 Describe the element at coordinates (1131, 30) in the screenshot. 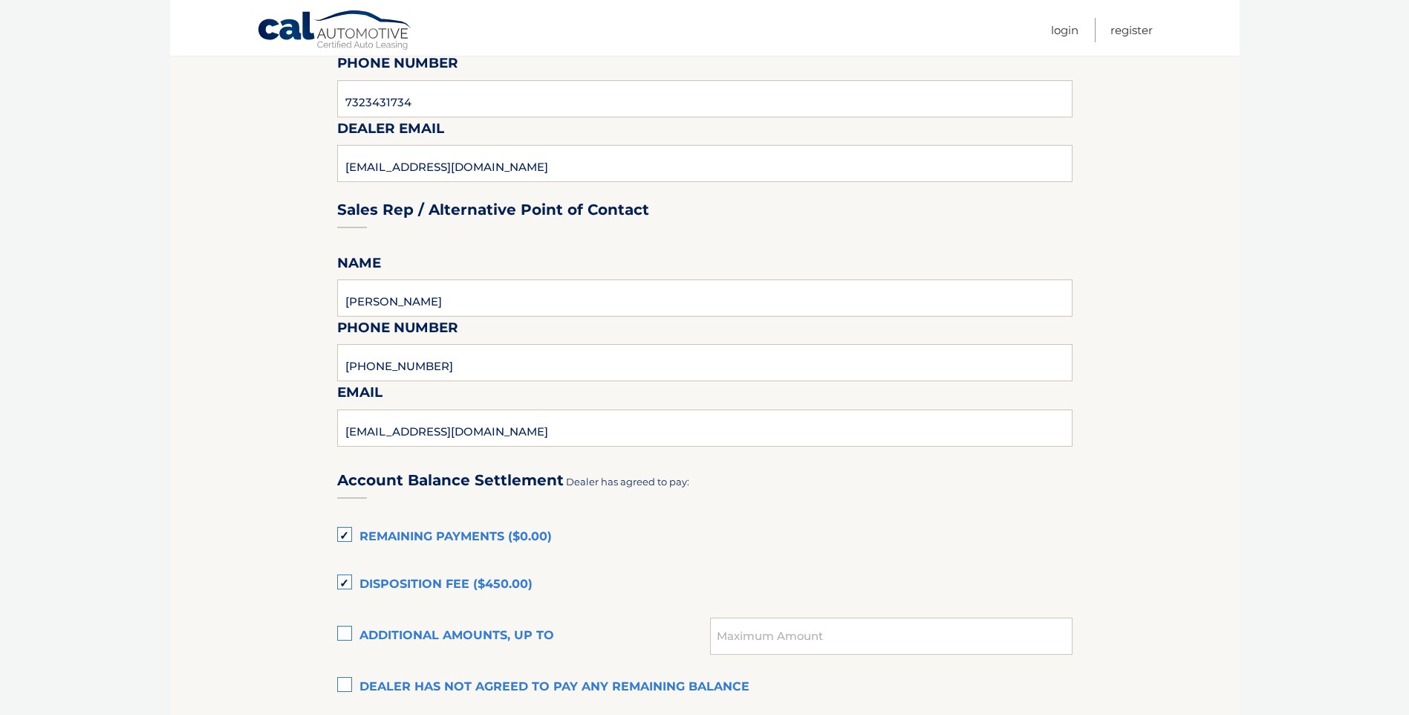

I see `a: Register` at that location.